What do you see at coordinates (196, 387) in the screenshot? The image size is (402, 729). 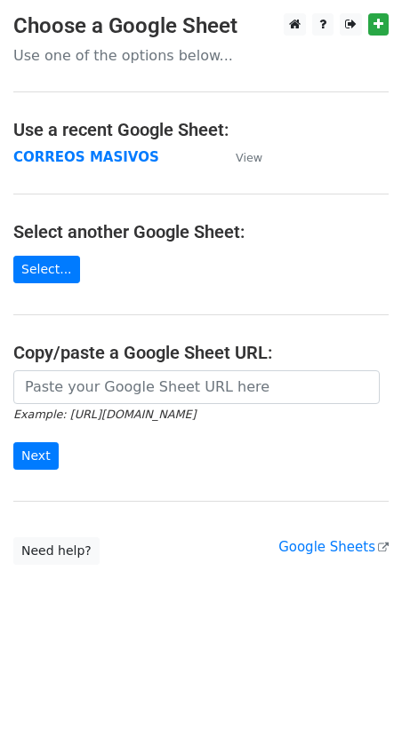 I see `input: Paste your Google Sheet URL here` at bounding box center [196, 387].